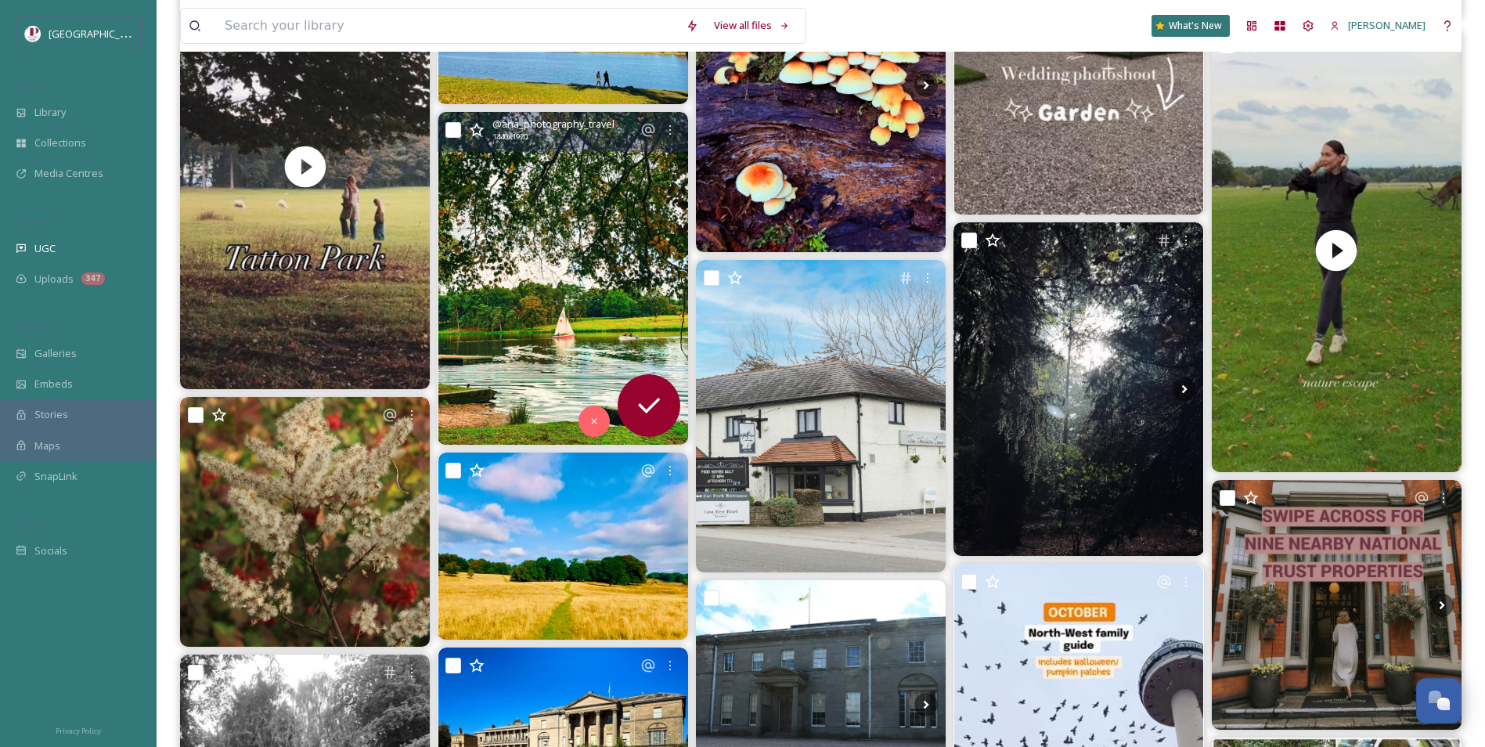 This screenshot has width=1485, height=747. I want to click on img: thumbnail, so click(1336, 250).